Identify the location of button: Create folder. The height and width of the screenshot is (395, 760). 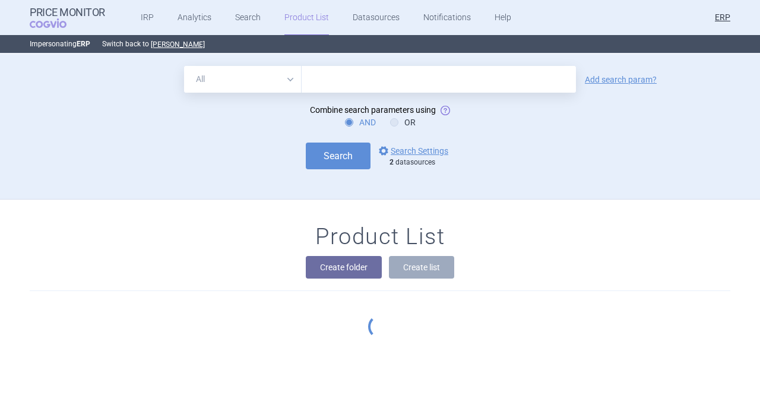
(344, 267).